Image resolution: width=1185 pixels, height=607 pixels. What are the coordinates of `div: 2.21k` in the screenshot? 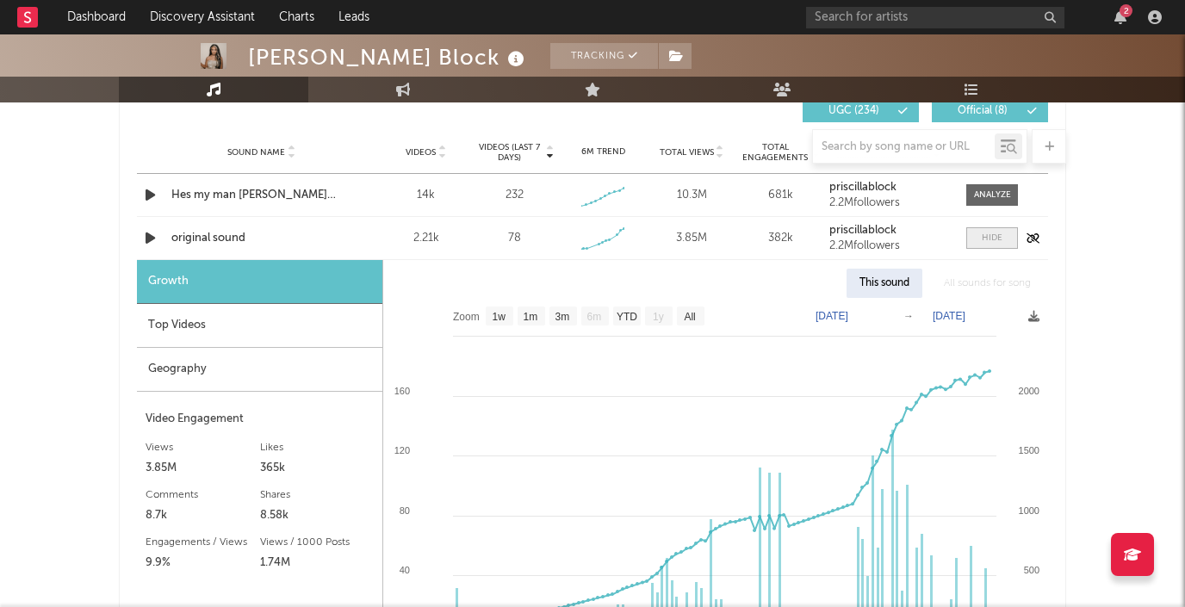 It's located at (425, 239).